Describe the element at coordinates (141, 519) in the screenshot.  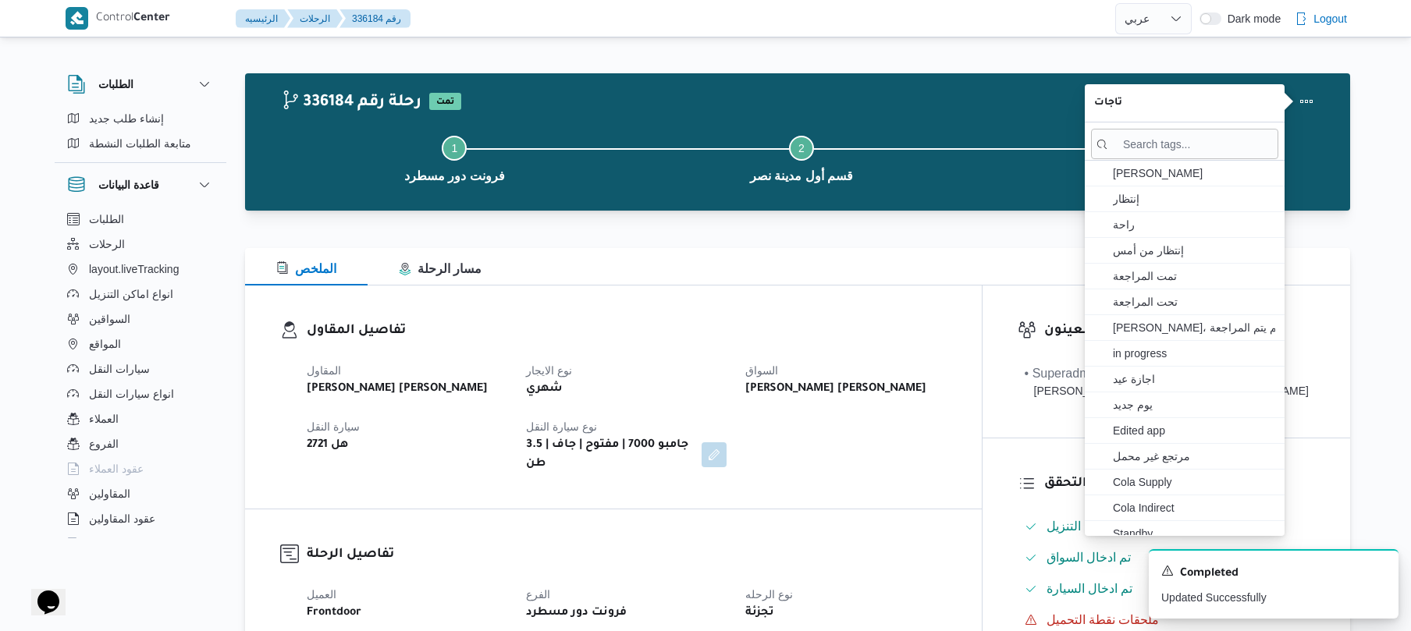
I see `button: عقود المقاولين` at that location.